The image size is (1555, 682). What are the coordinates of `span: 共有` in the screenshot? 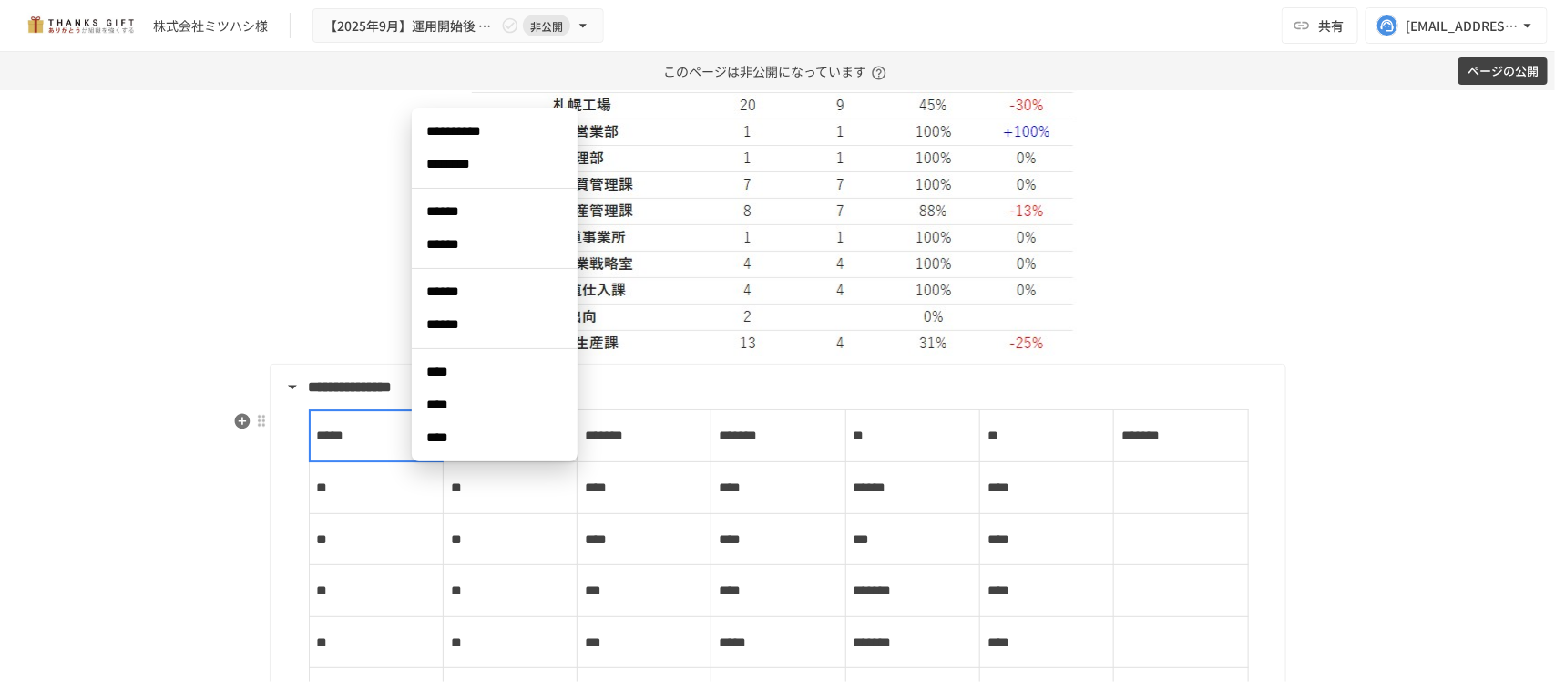 It's located at (1331, 26).